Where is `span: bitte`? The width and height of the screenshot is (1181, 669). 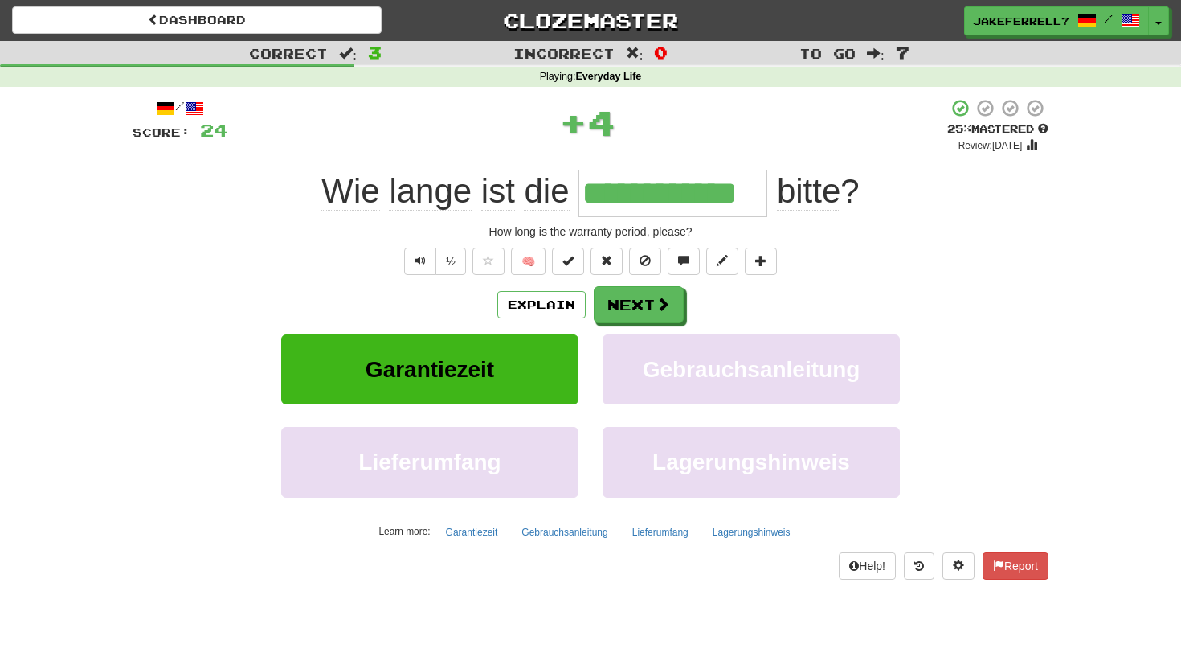 span: bitte is located at coordinates (808, 191).